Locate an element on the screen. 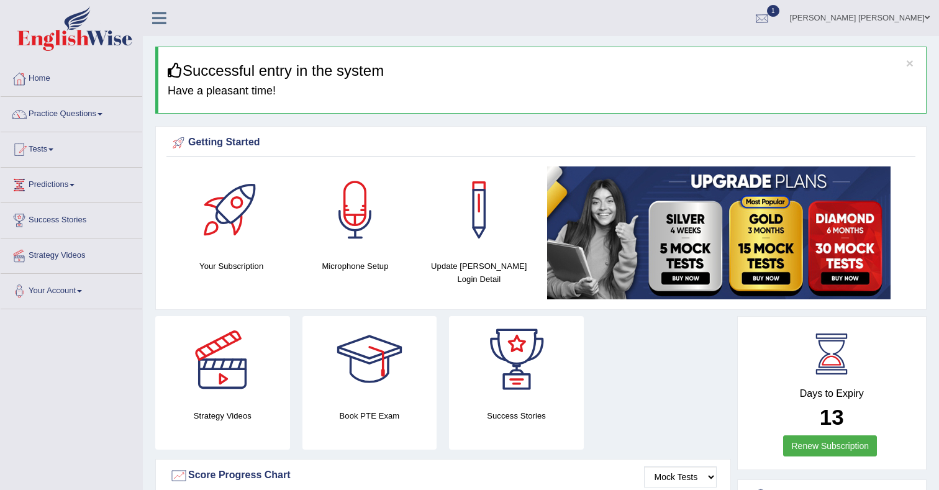  h4: Have a pleasant time! is located at coordinates (542, 91).